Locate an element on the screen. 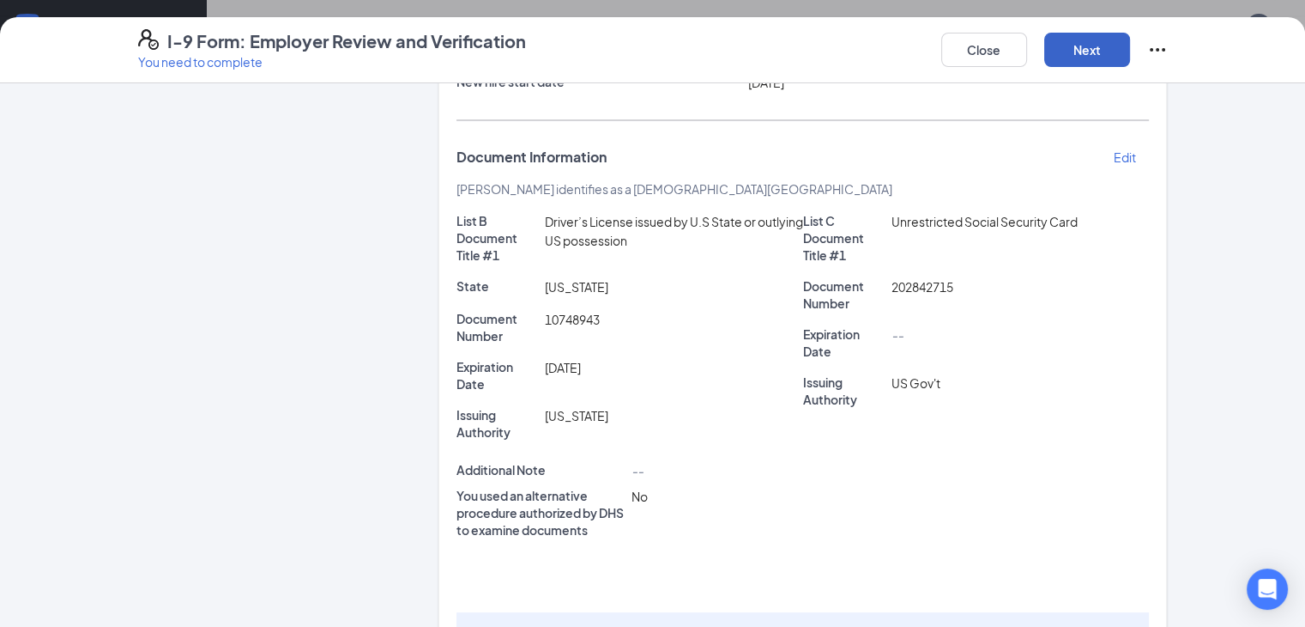 The width and height of the screenshot is (1305, 627). div: Open Intercom Messenger is located at coordinates (1268, 589).